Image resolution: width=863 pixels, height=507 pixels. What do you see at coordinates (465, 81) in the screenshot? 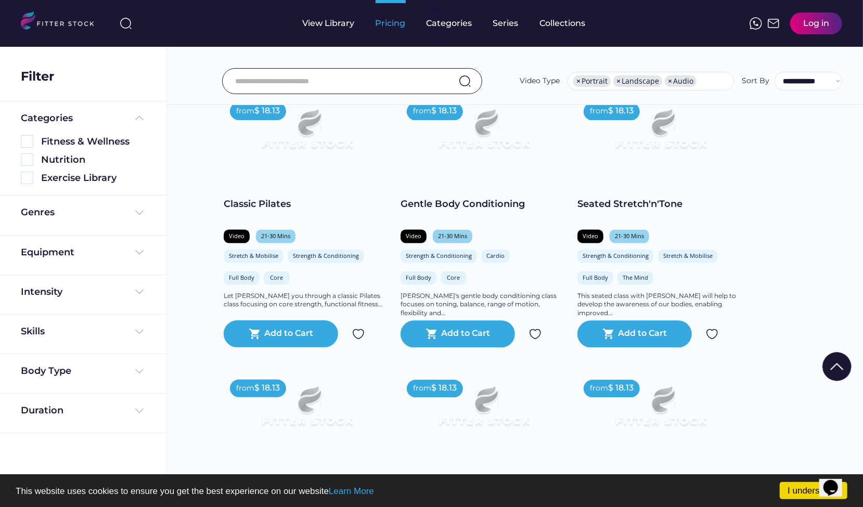
I see `img: search-normal.svg` at bounding box center [465, 81].